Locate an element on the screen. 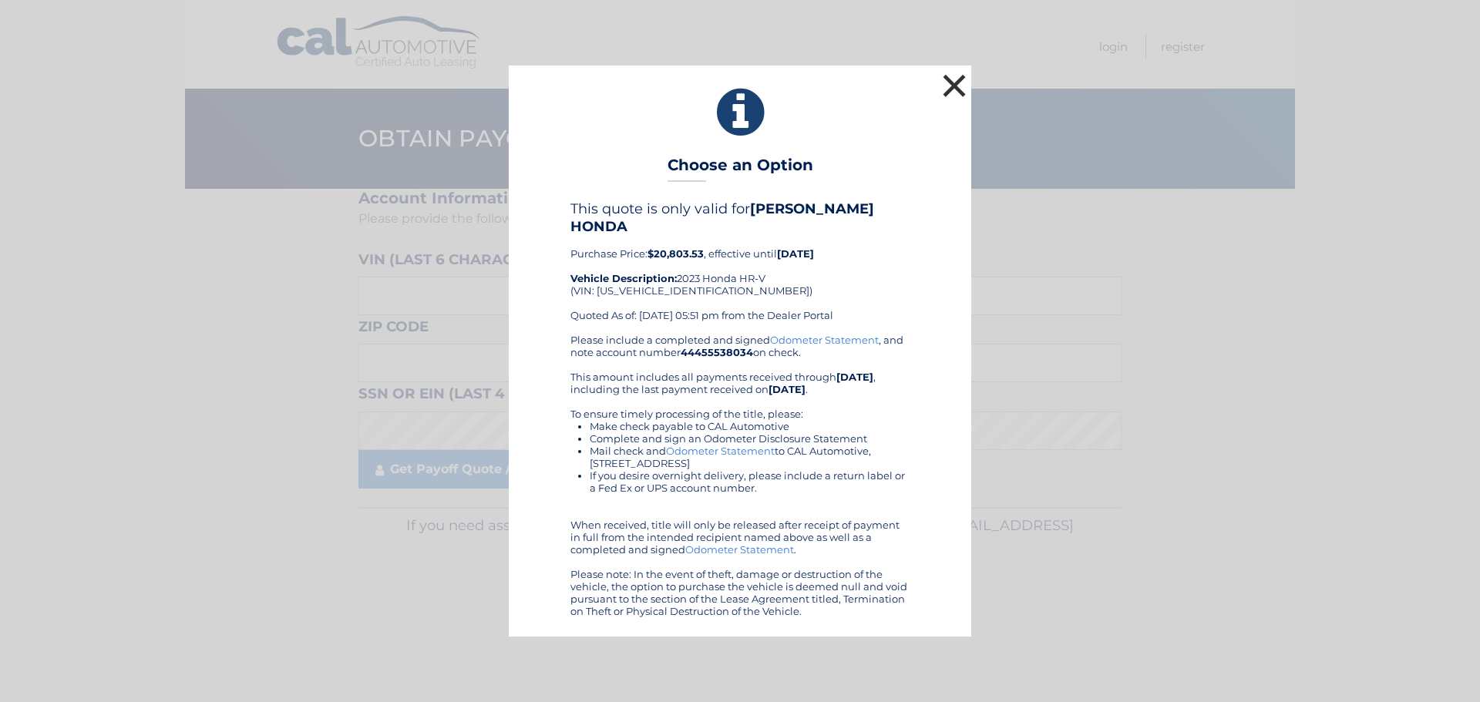 The height and width of the screenshot is (702, 1480). li: Make check payable to CAL Automotive is located at coordinates (749, 426).